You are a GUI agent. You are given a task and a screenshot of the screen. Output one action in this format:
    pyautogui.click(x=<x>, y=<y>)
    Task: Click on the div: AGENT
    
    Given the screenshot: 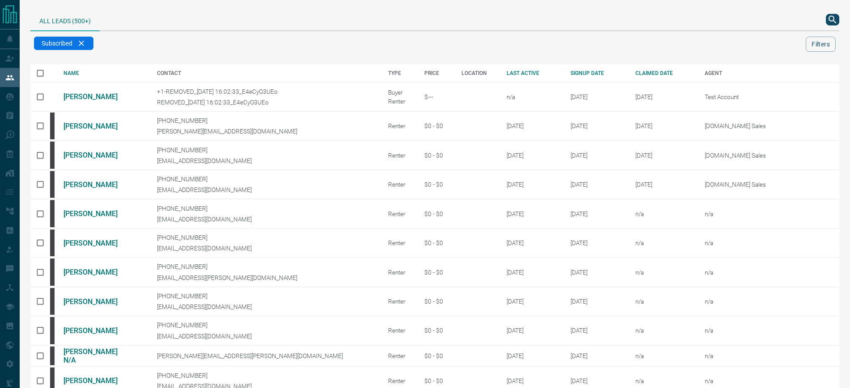 What is the action you would take?
    pyautogui.click(x=771, y=73)
    